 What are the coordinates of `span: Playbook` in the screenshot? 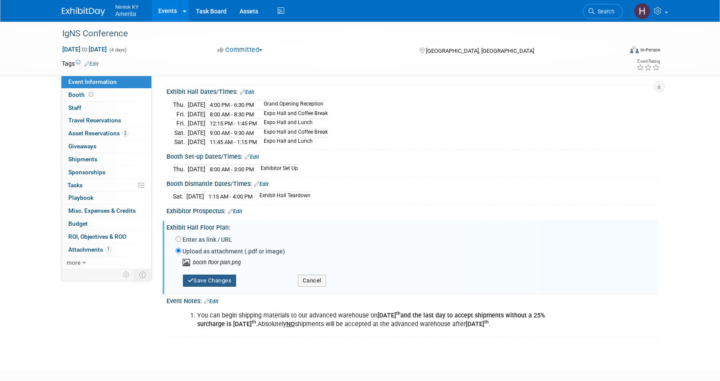 It's located at (81, 198).